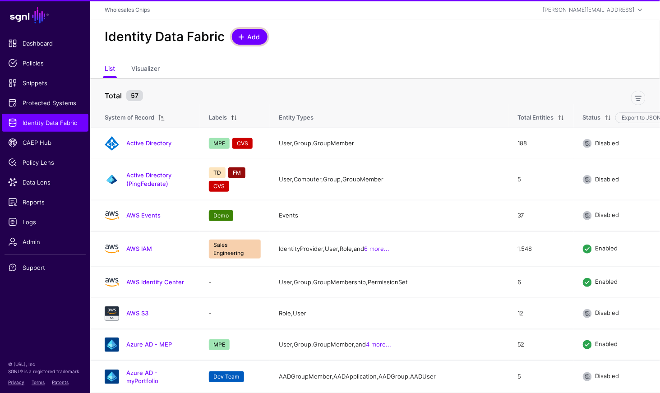 The height and width of the screenshot is (393, 660). Describe the element at coordinates (149, 143) in the screenshot. I see `a: Active Directory` at that location.